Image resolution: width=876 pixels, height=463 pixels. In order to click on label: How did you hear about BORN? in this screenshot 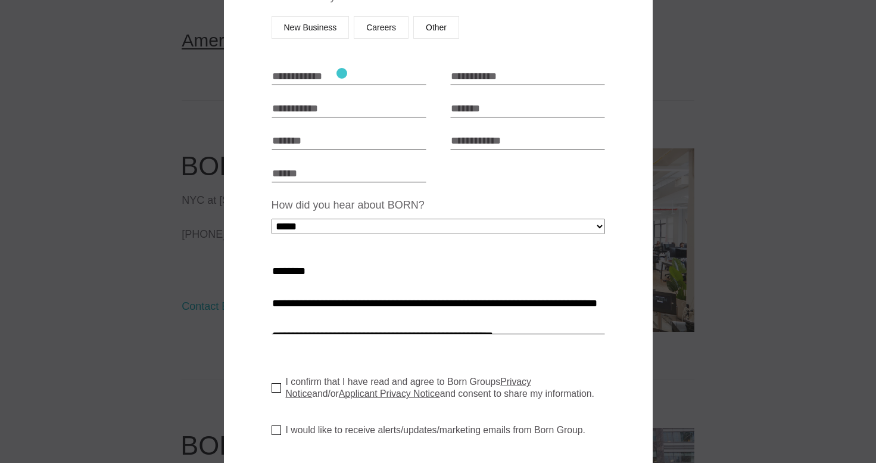, I will do `click(348, 205)`.